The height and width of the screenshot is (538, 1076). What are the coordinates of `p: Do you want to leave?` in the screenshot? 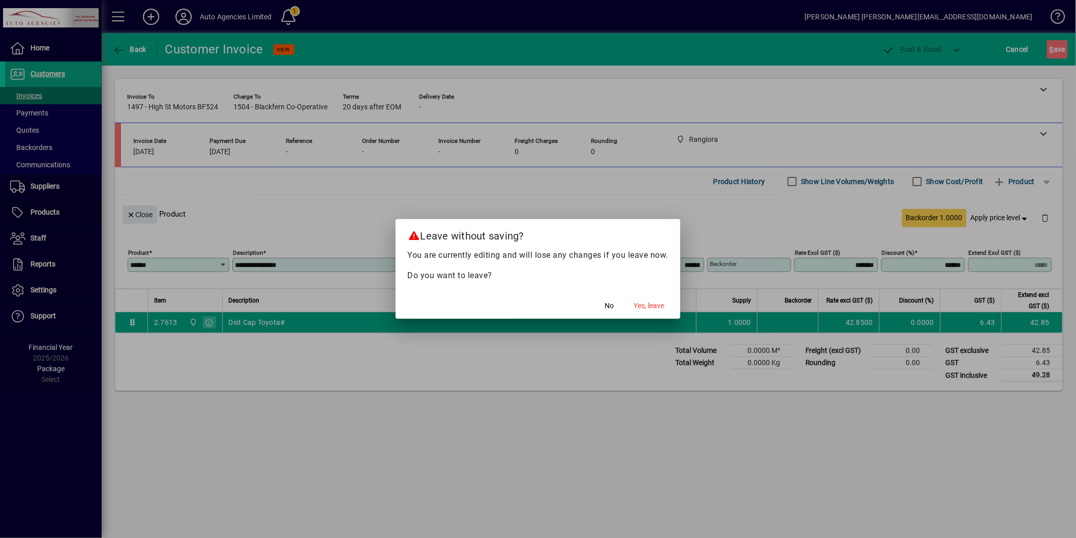 It's located at (538, 276).